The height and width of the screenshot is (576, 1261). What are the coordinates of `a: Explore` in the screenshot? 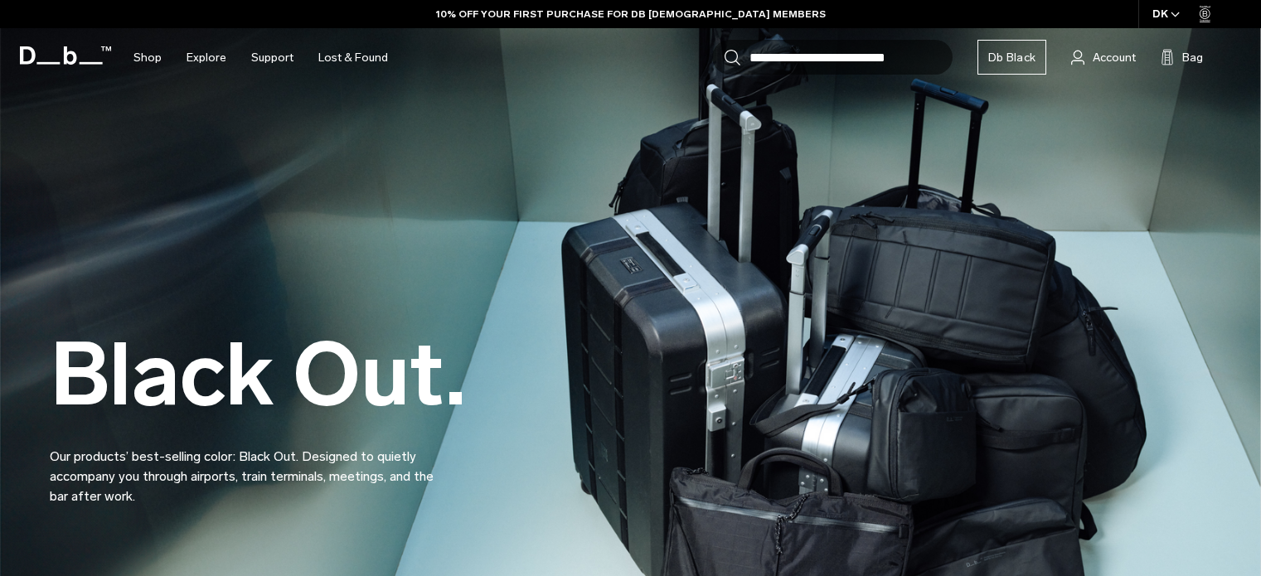 It's located at (207, 57).